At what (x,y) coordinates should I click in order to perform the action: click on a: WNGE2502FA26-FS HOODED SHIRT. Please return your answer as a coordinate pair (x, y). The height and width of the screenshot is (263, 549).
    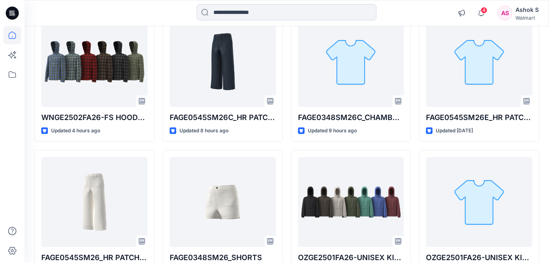
    Looking at the image, I should click on (94, 62).